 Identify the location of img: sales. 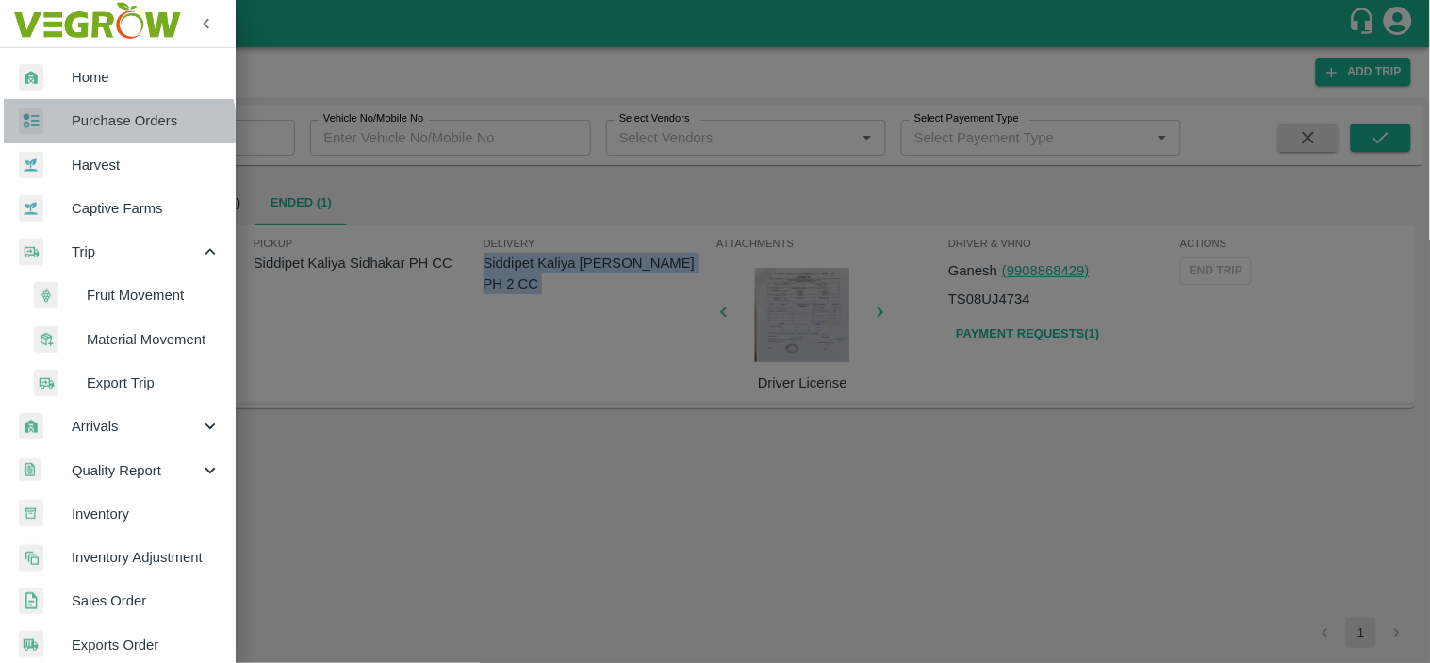
(31, 600).